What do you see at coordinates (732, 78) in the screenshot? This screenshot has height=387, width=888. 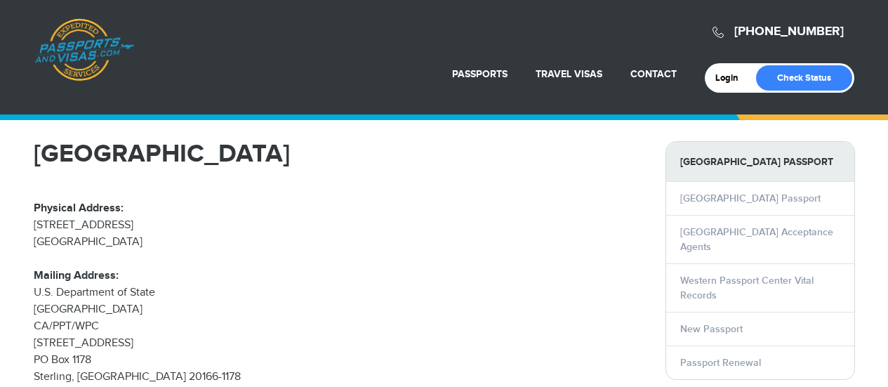 I see `a: Login` at bounding box center [732, 78].